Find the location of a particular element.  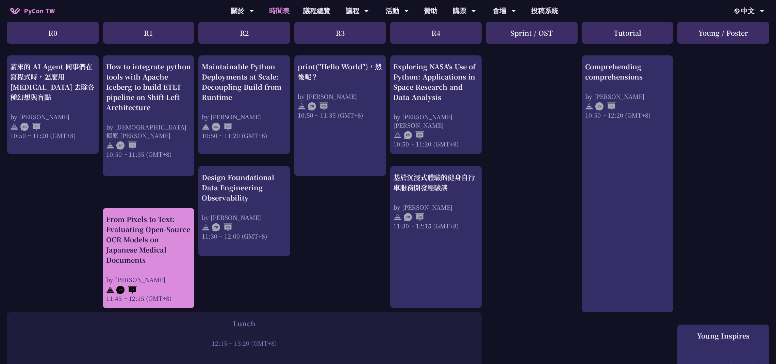

div: R2 is located at coordinates (244, 33).